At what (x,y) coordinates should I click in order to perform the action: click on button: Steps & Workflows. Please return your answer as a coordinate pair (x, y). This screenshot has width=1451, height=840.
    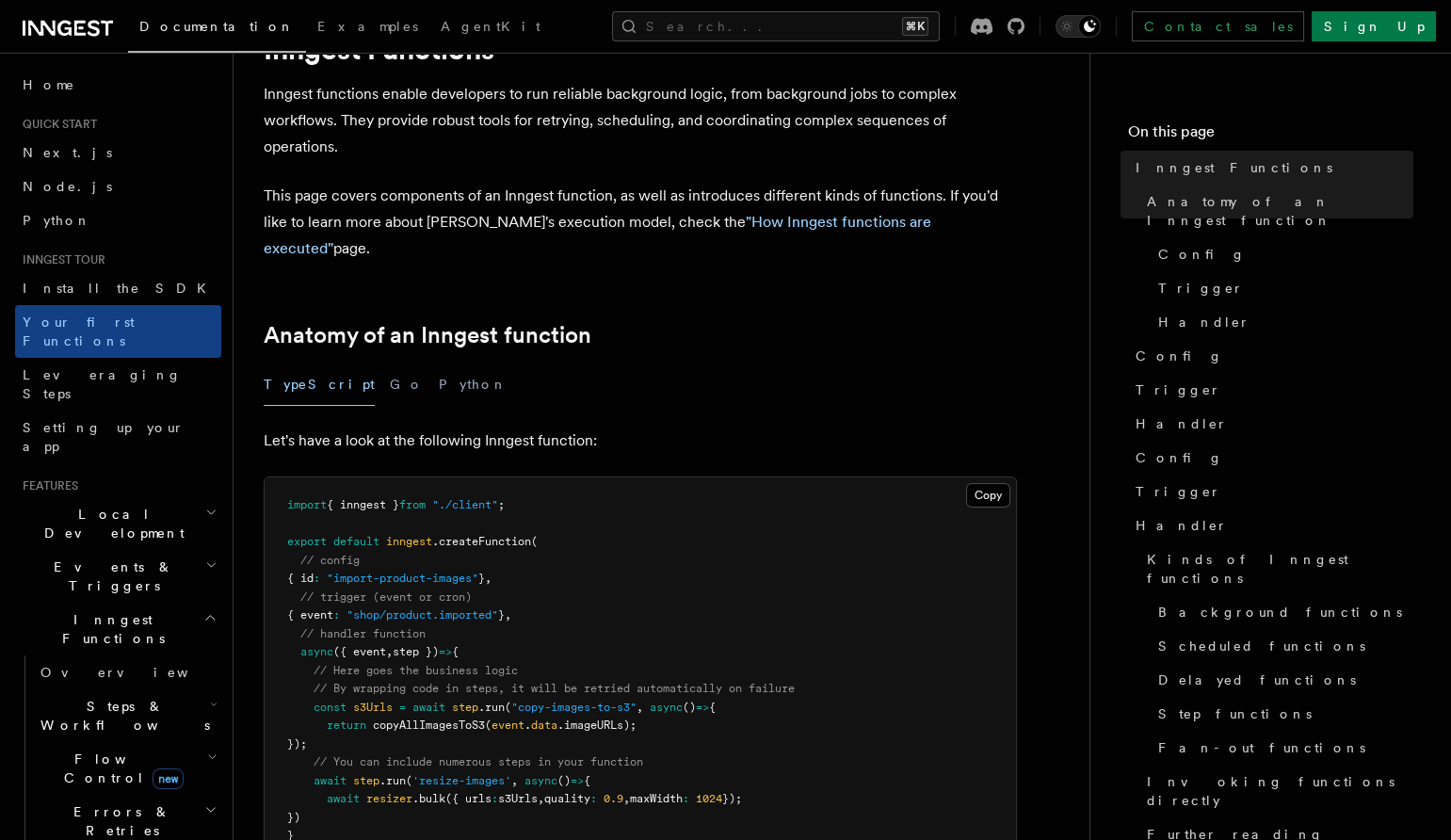
    Looking at the image, I should click on (128, 715).